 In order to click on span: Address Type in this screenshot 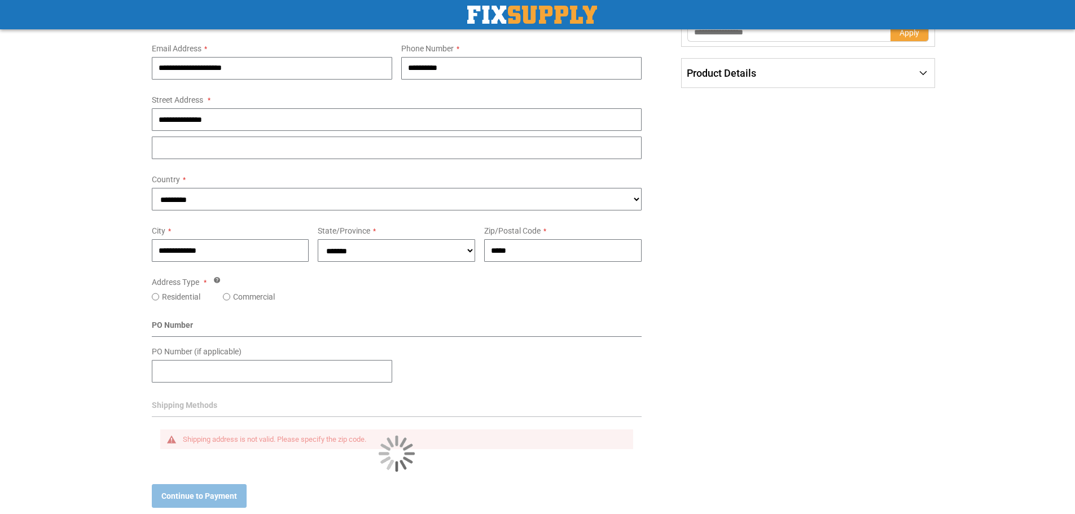, I will do `click(175, 282)`.